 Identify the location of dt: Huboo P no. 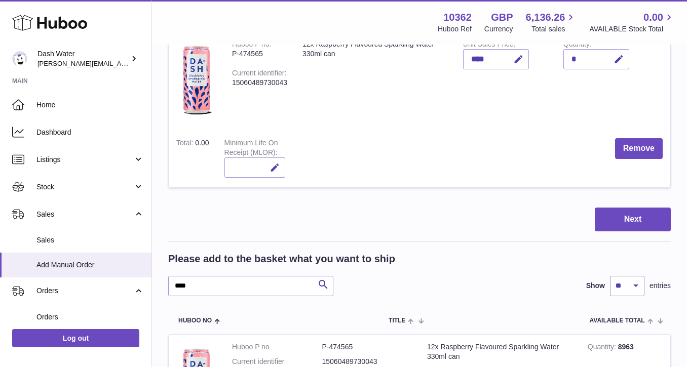
(277, 347).